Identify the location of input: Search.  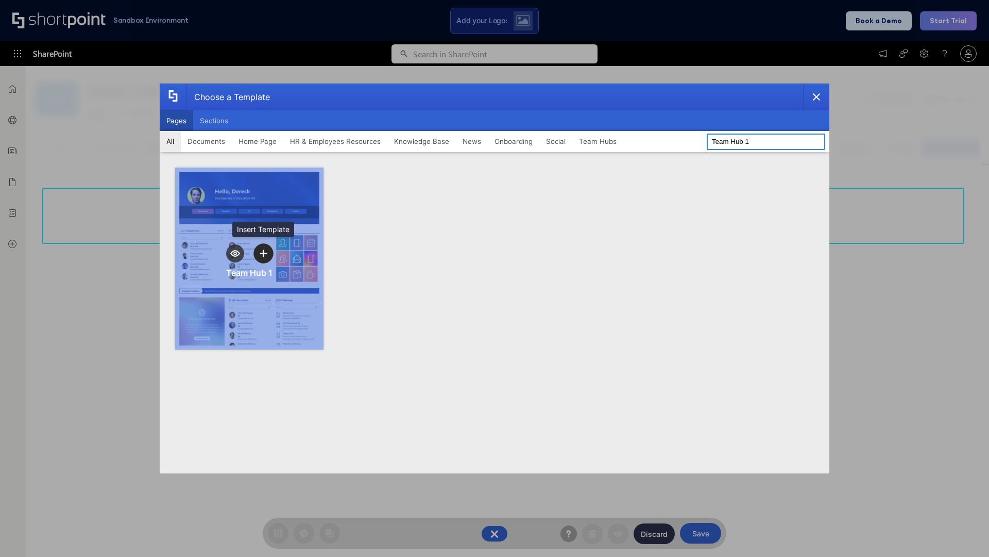
(766, 142).